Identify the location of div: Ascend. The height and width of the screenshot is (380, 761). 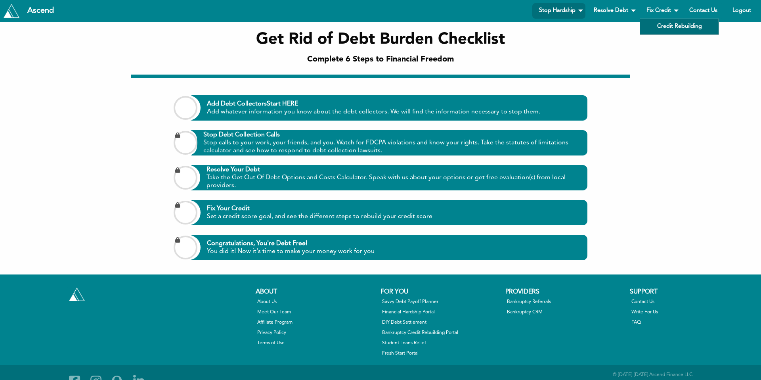
(40, 11).